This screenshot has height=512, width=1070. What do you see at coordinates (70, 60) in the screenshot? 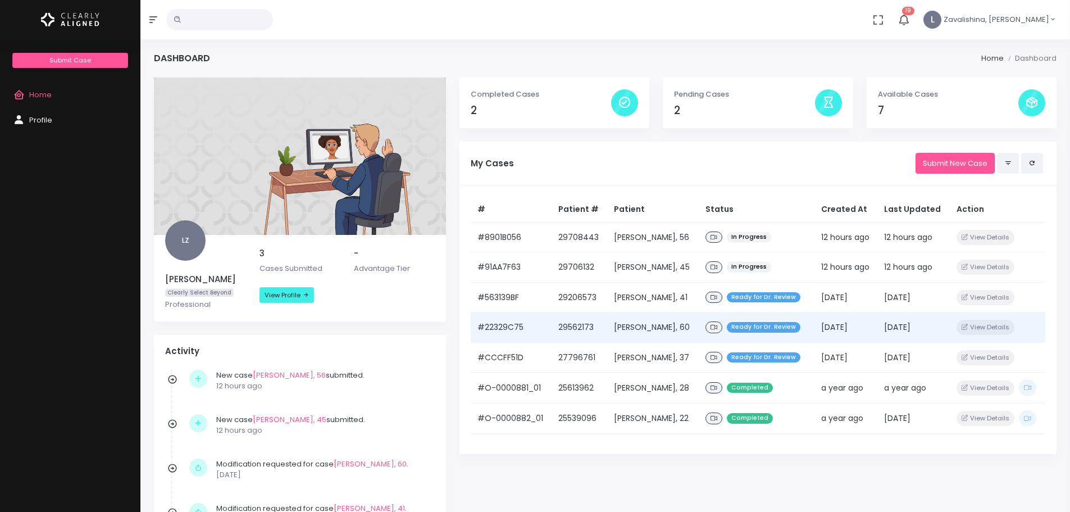
I see `a: Submit Case` at bounding box center [70, 60].